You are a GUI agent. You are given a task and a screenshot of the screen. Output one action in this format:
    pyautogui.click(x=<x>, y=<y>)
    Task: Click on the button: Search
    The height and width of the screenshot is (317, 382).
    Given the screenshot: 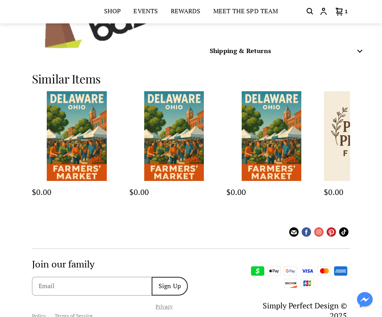 What is the action you would take?
    pyautogui.click(x=310, y=12)
    